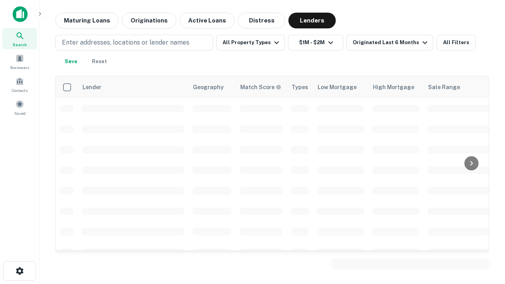  Describe the element at coordinates (337, 87) in the screenshot. I see `div: Low Mortgage` at that location.